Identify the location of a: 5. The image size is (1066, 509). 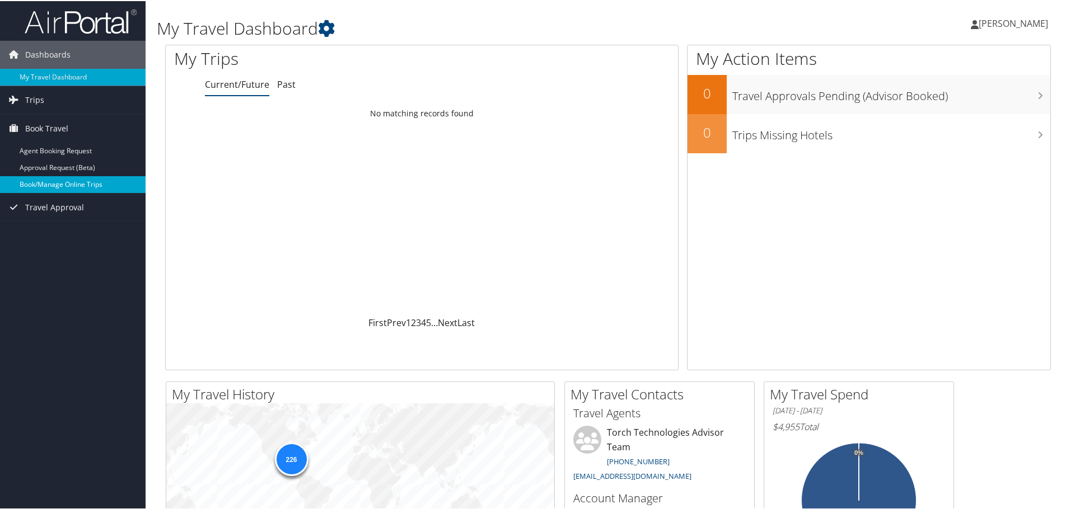
(428, 322).